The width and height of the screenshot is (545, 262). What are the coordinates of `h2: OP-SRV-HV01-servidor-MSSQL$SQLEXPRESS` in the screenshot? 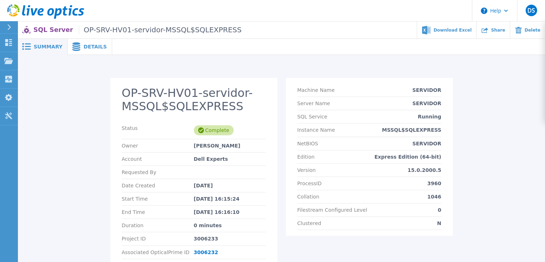 It's located at (194, 100).